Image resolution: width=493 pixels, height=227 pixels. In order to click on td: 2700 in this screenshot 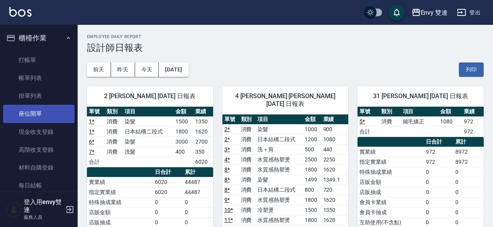, I will do `click(203, 142)`.